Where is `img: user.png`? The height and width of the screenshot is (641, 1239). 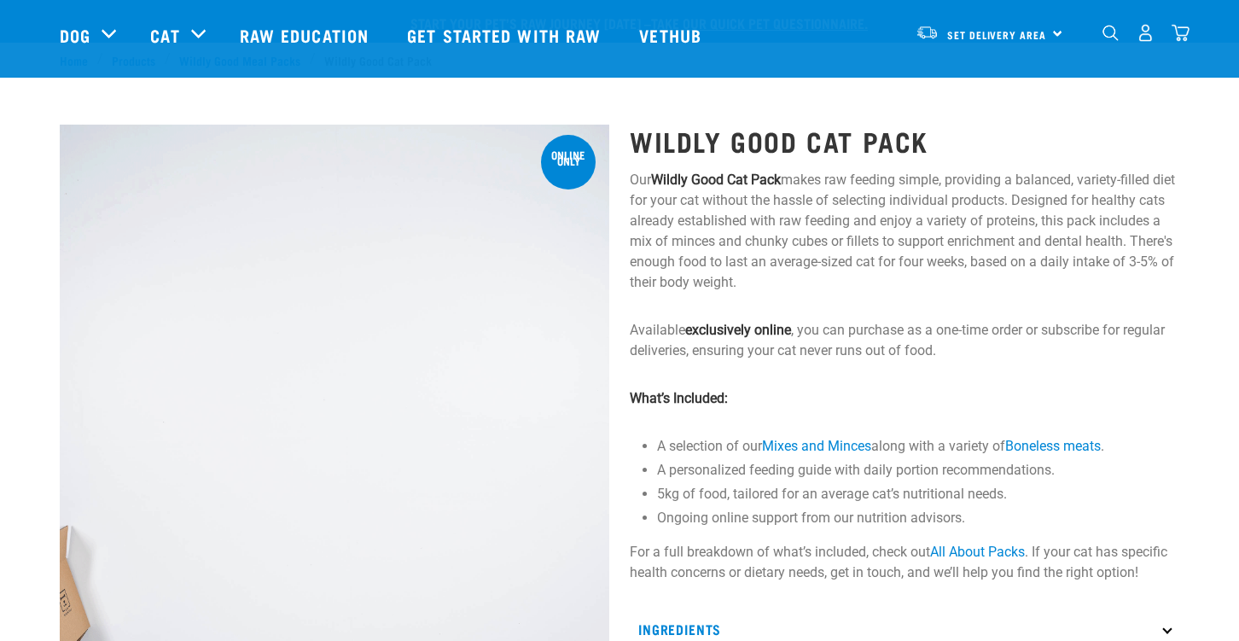 img: user.png is located at coordinates (1145, 32).